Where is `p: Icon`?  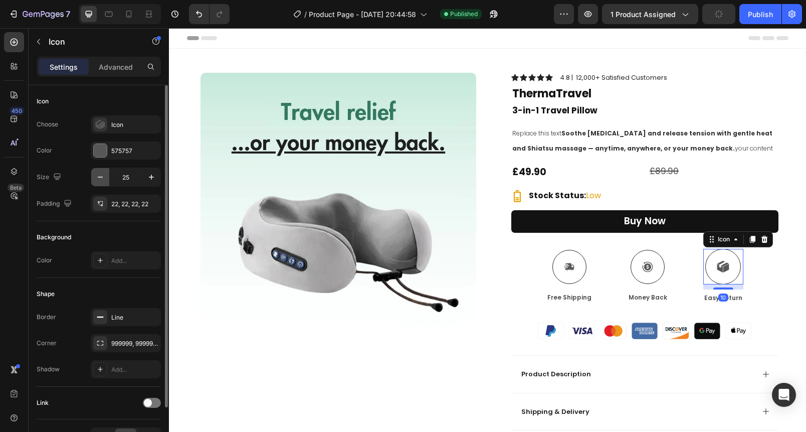 p: Icon is located at coordinates (91, 42).